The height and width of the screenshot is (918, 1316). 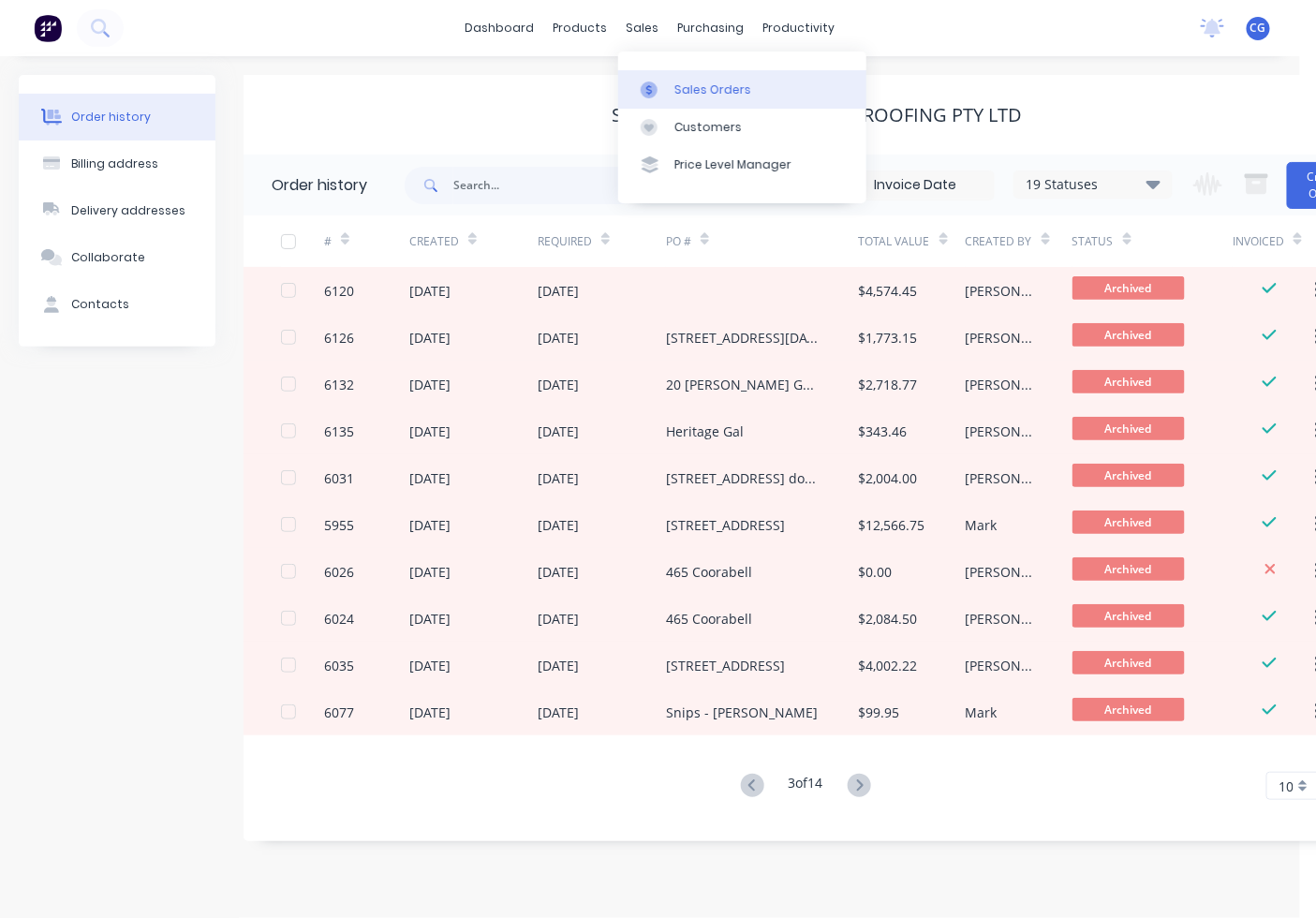 I want to click on div: $4,002.22, so click(x=888, y=665).